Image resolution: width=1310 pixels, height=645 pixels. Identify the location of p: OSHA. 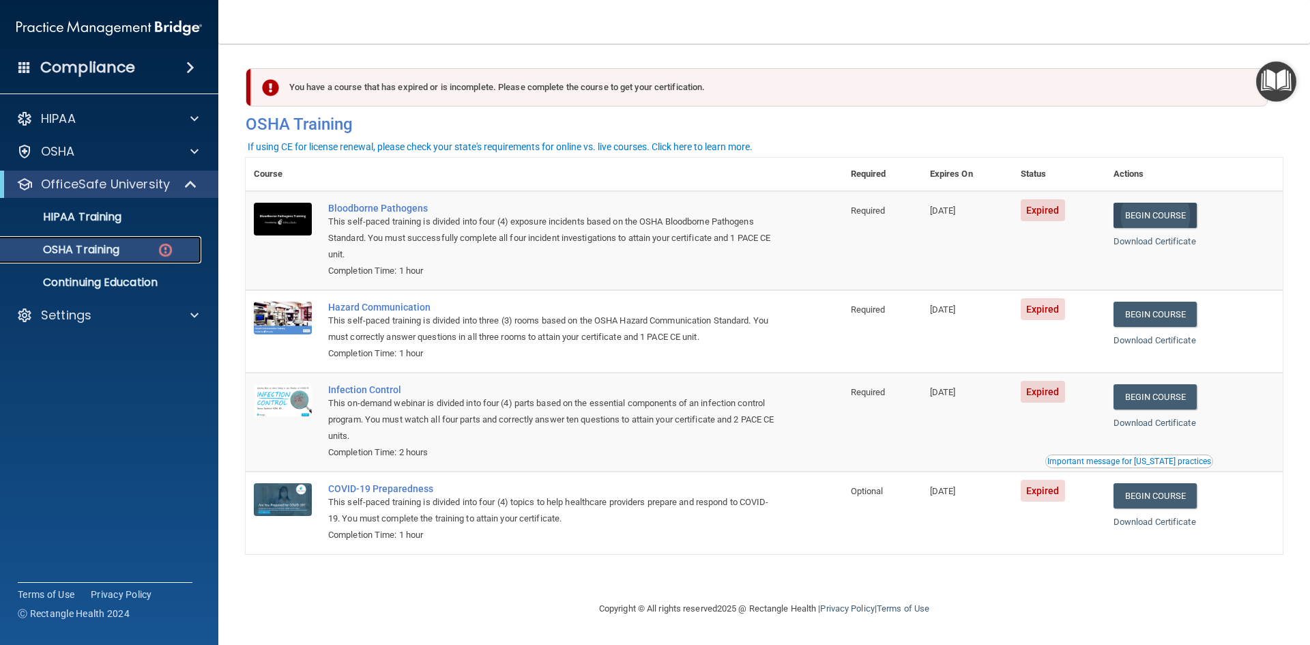
(58, 151).